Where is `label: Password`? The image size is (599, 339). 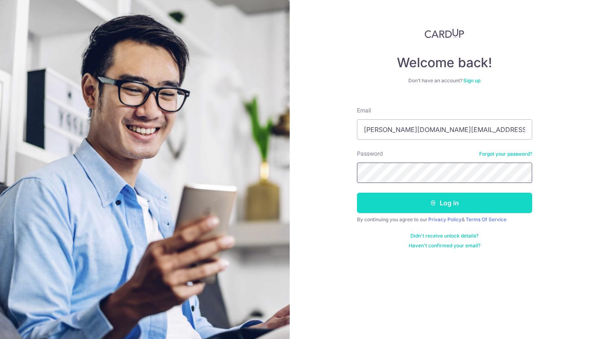 label: Password is located at coordinates (370, 154).